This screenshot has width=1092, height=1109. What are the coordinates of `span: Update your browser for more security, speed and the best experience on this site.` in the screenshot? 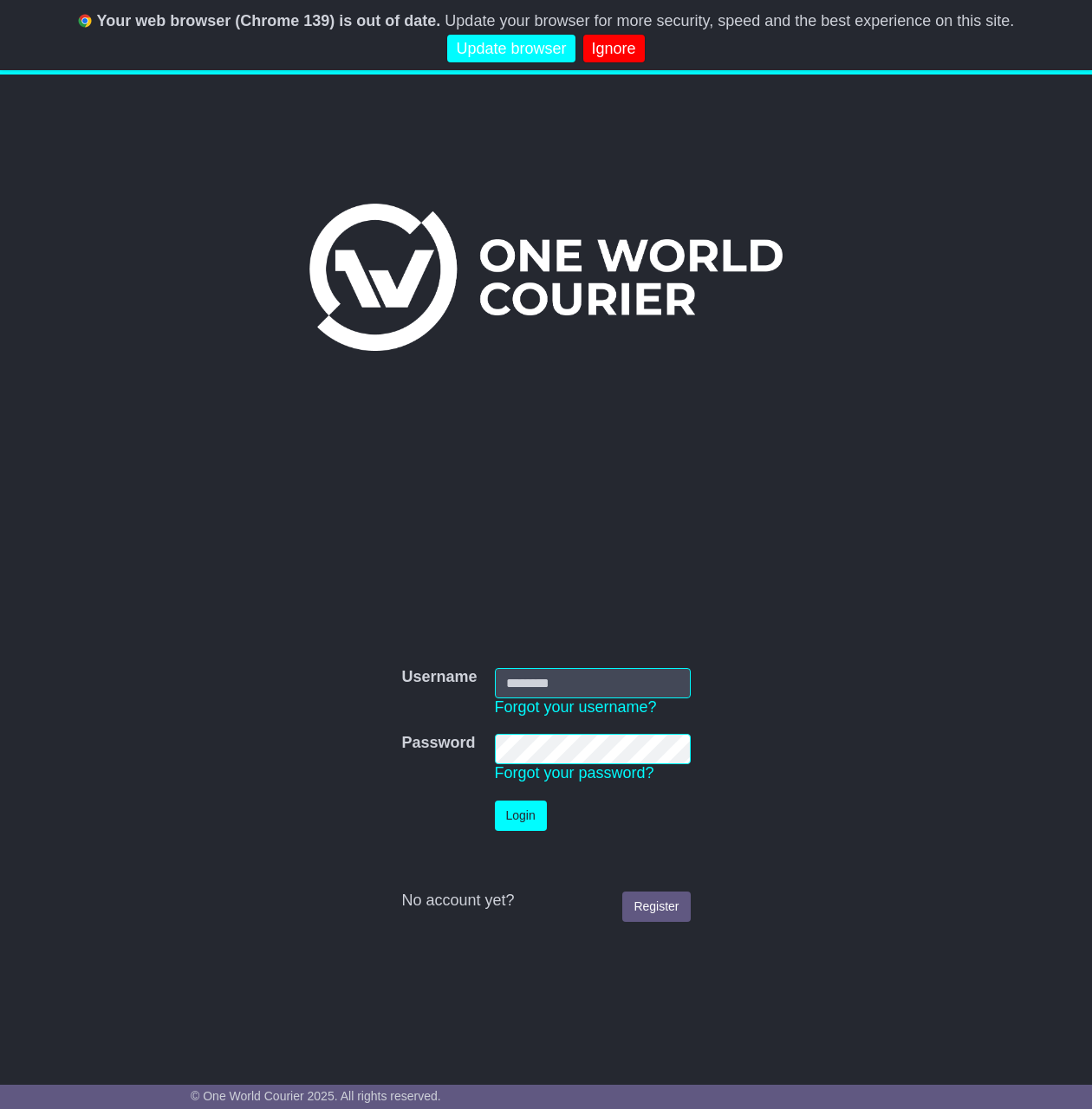 It's located at (729, 21).